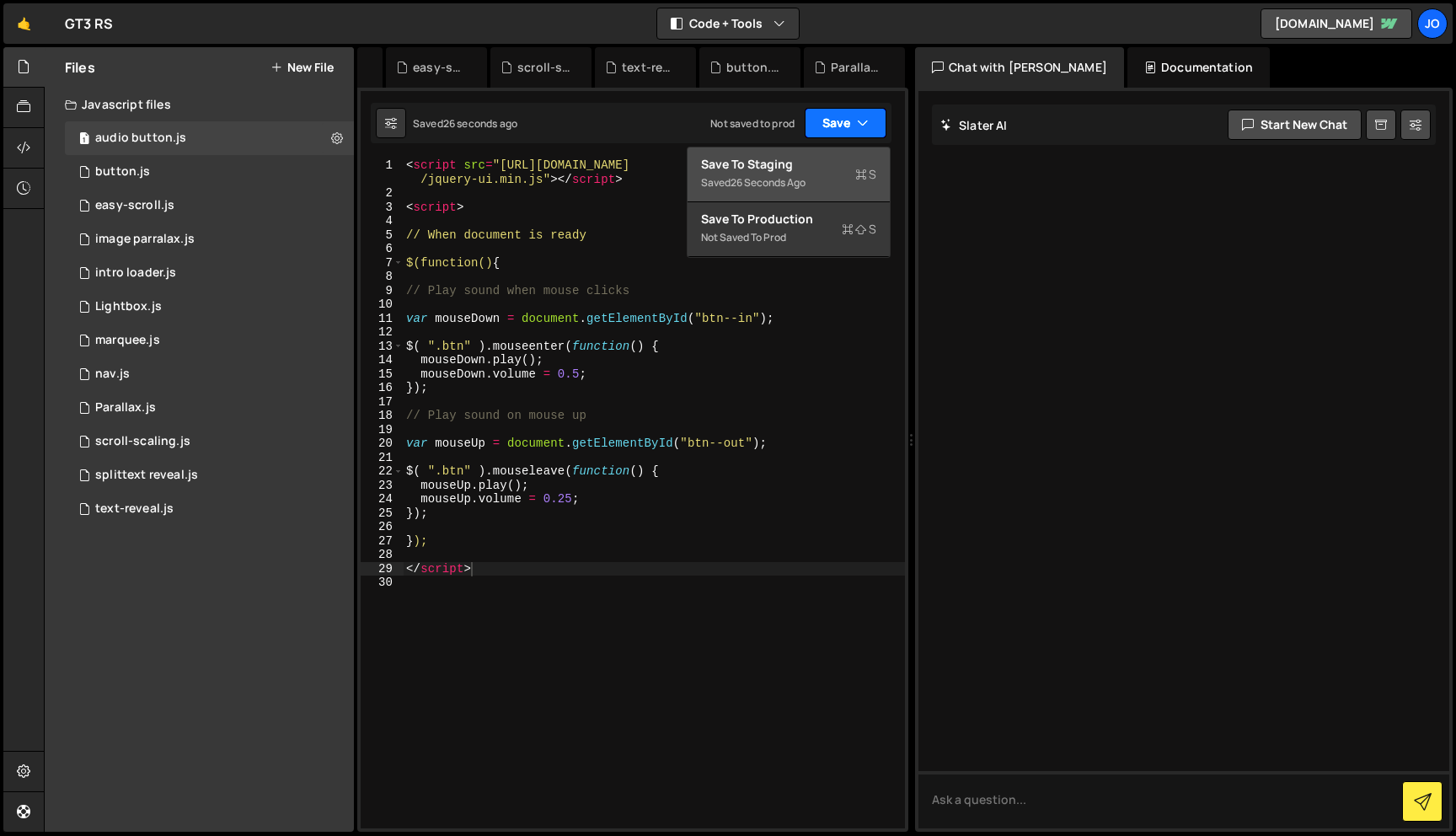 This screenshot has width=1456, height=836. Describe the element at coordinates (382, 346) in the screenshot. I see `div: 13` at that location.